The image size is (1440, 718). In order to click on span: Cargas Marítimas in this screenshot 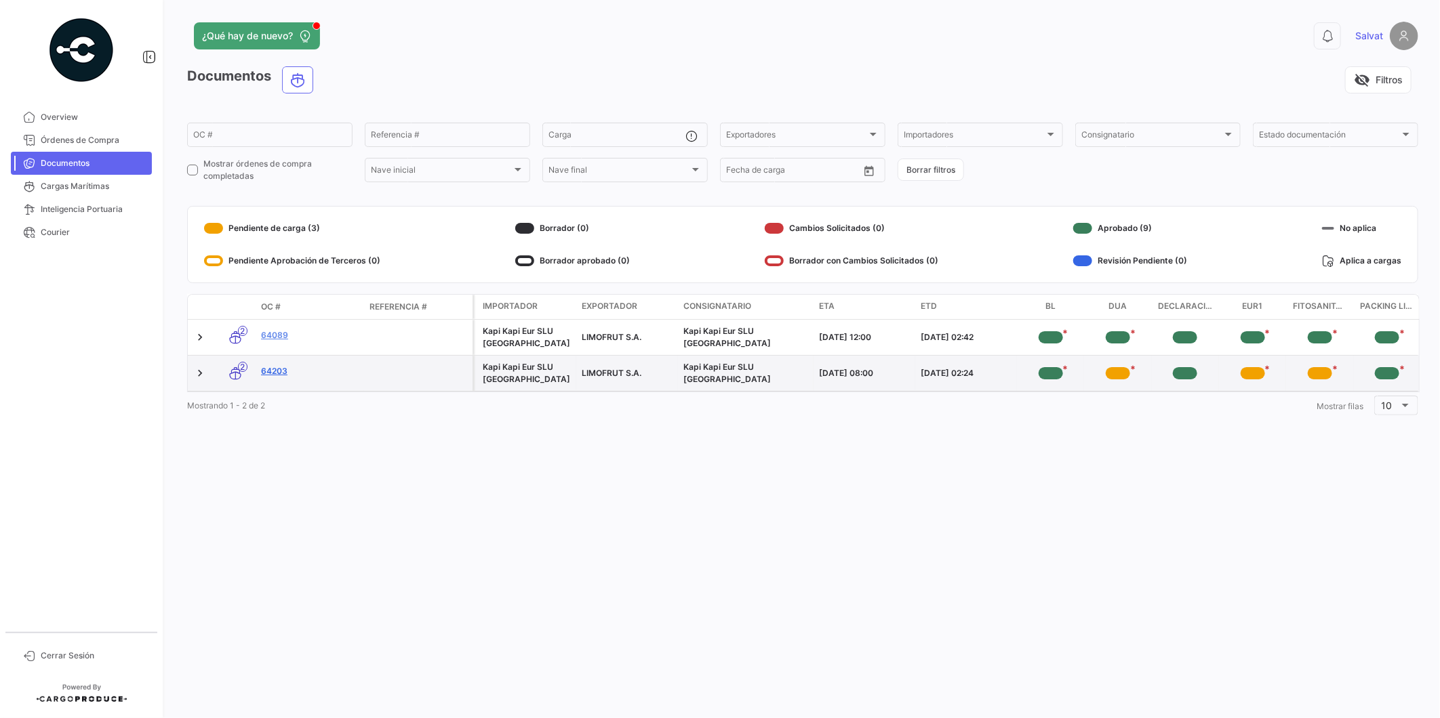, I will do `click(94, 186)`.